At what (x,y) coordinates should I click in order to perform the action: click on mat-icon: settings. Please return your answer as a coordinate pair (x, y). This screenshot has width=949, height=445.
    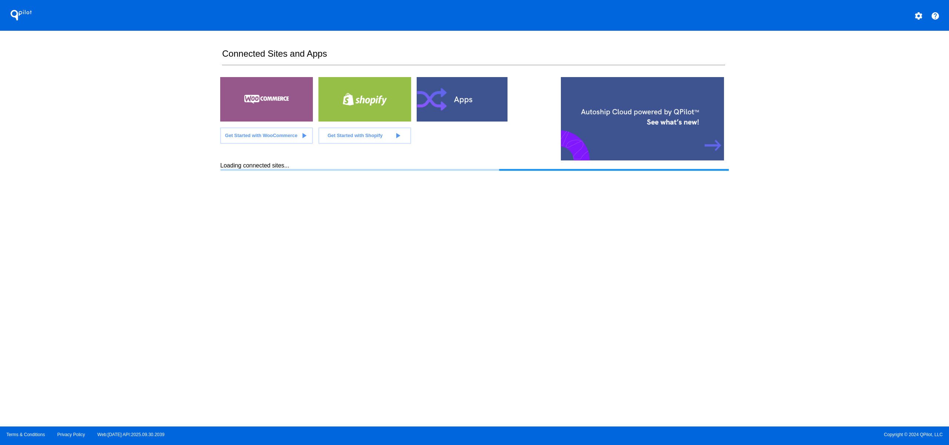
    Looking at the image, I should click on (919, 16).